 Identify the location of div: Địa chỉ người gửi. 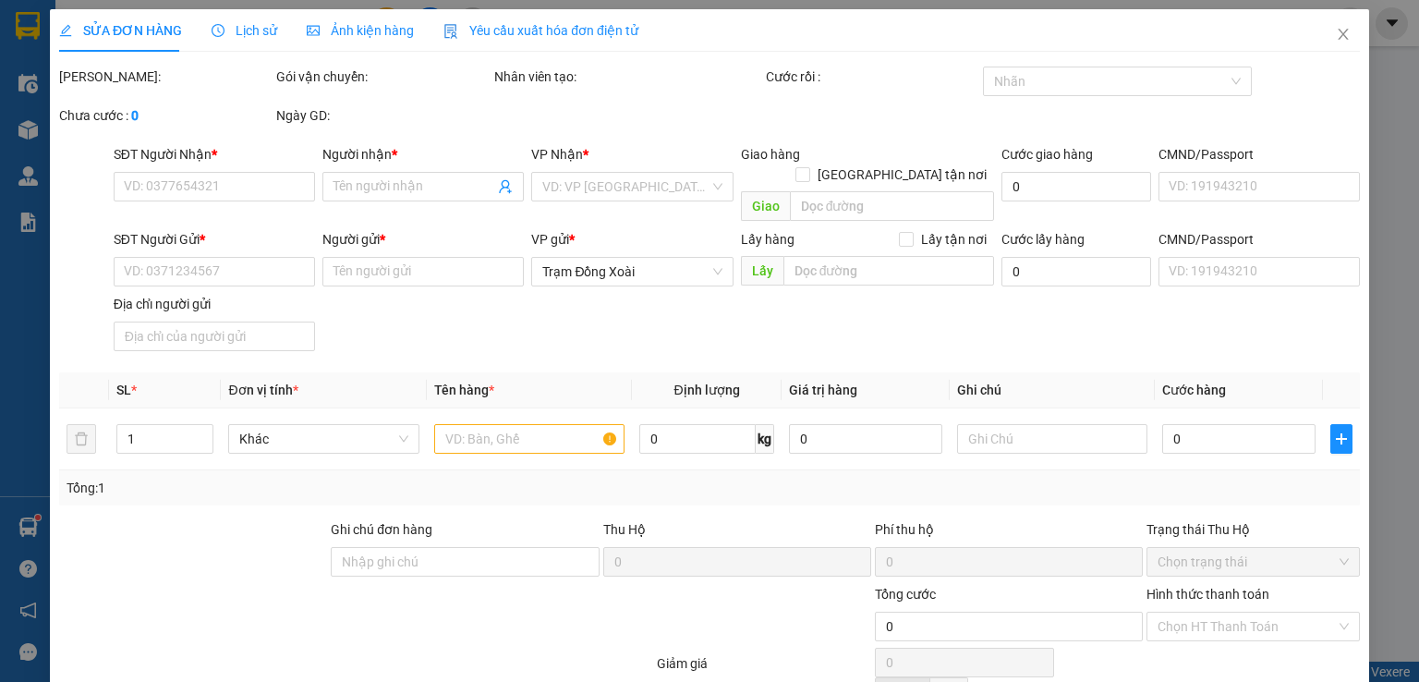
(214, 304).